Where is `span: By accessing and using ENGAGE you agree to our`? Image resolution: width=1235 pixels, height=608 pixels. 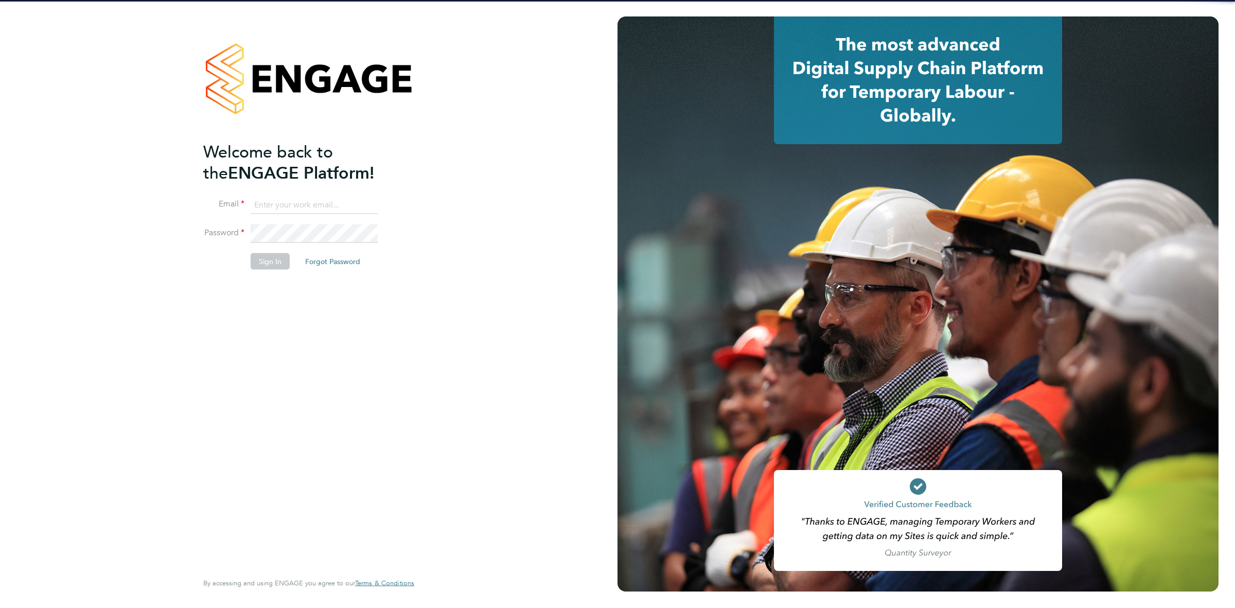 span: By accessing and using ENGAGE you agree to our is located at coordinates (309, 583).